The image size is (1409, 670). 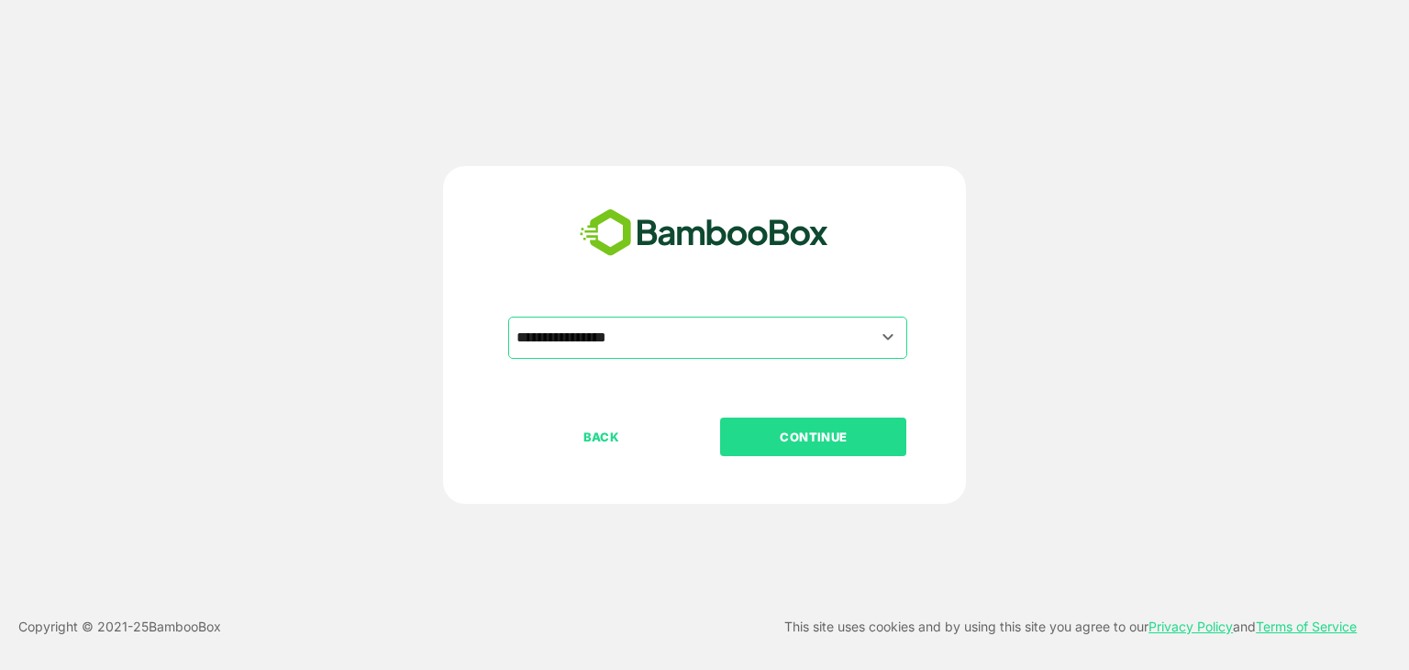 What do you see at coordinates (704, 233) in the screenshot?
I see `img: bamboobox` at bounding box center [704, 233].